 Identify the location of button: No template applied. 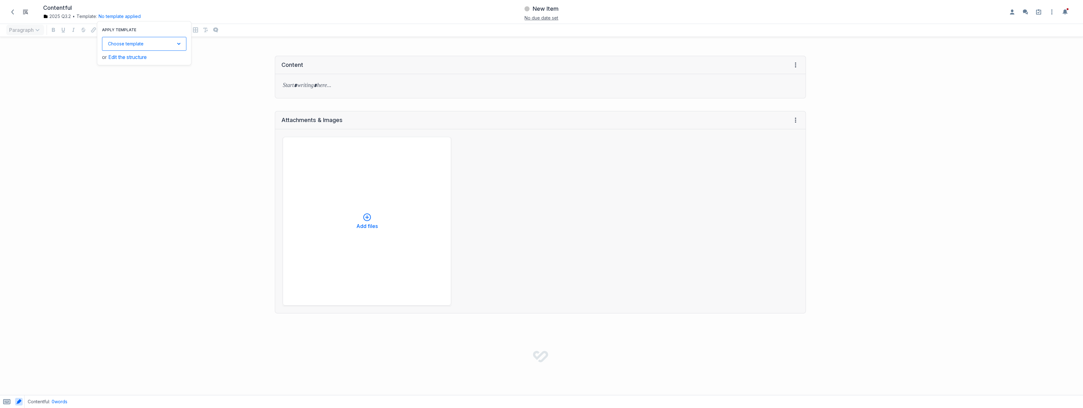
(120, 16).